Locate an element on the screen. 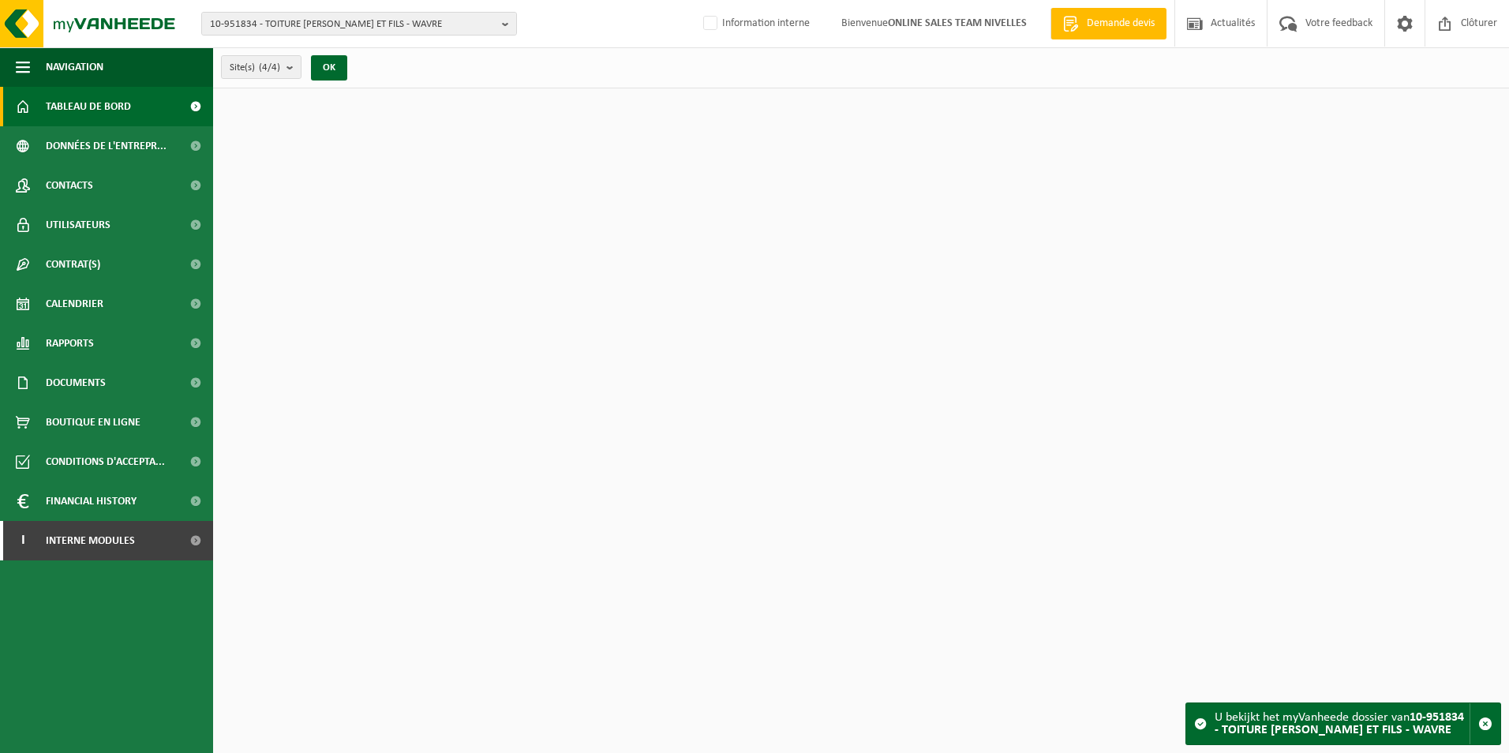 The width and height of the screenshot is (1509, 753). button: Site(s)(4/4) is located at coordinates (261, 67).